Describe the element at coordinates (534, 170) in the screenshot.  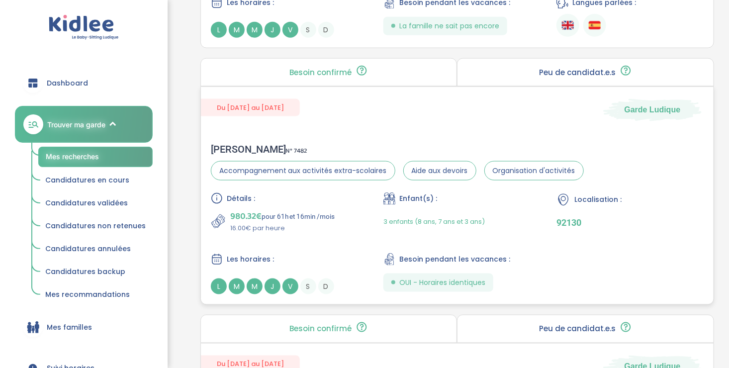
I see `span: Organisation d'activités` at that location.